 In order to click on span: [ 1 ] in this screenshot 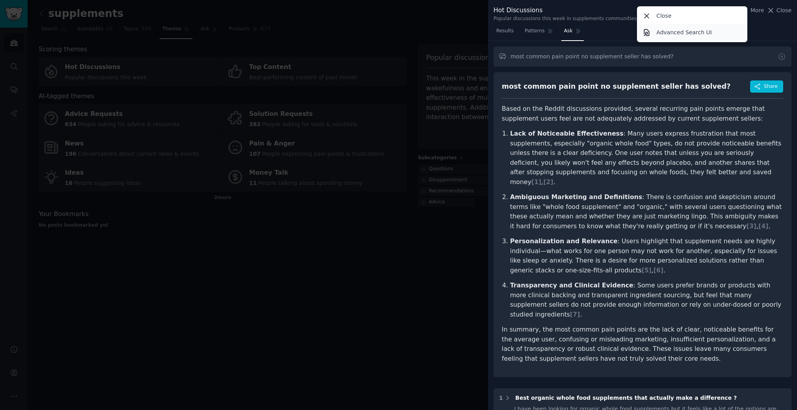, I will do `click(536, 182)`.